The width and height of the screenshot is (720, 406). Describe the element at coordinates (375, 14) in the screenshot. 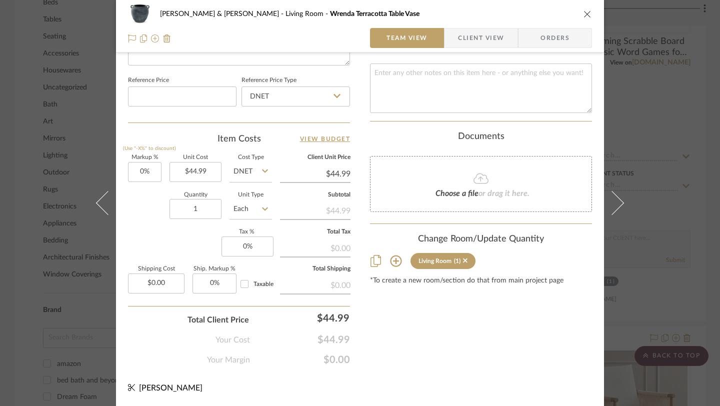

I see `span: Wrenda Terracotta Table Vase` at that location.